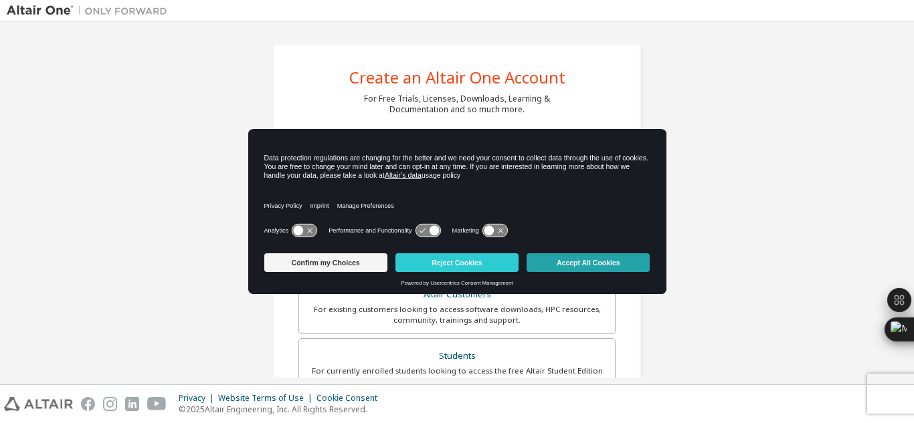 The image size is (914, 423). I want to click on img: facebook.svg, so click(88, 404).